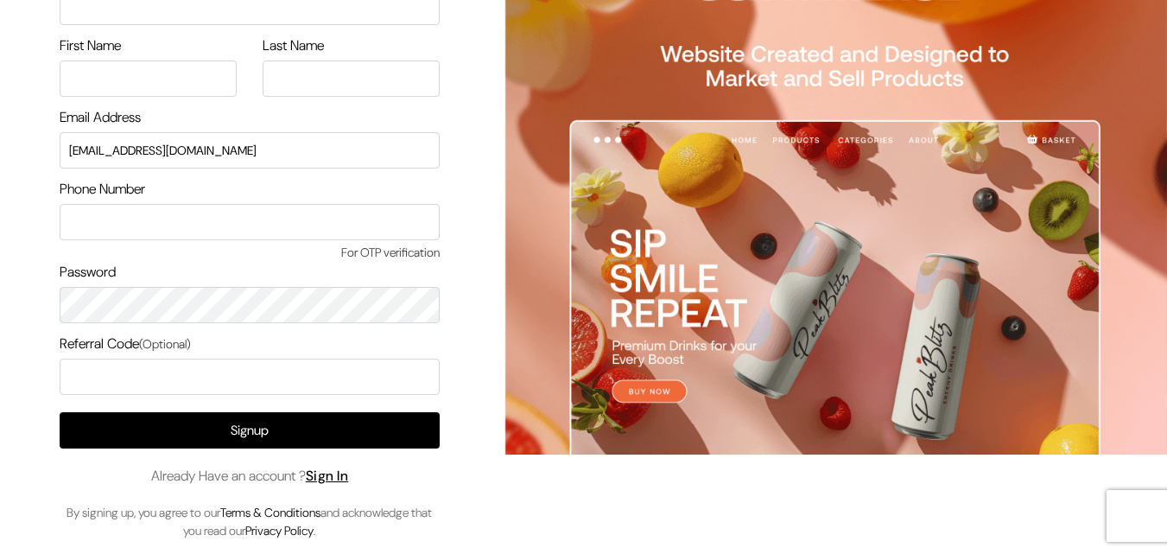 The image size is (1167, 554). I want to click on button: Signup, so click(250, 430).